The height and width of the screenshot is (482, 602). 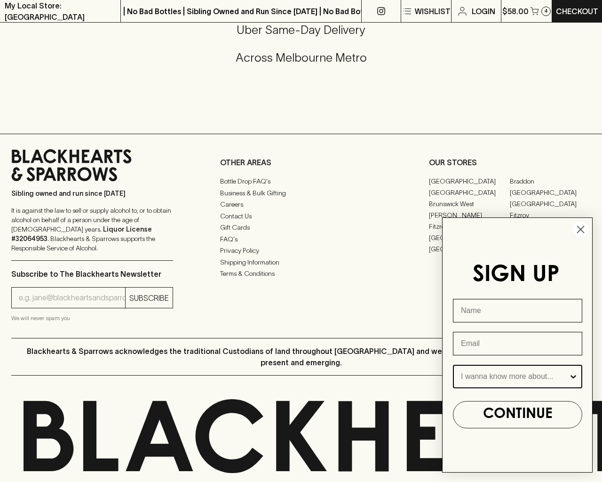 What do you see at coordinates (550, 181) in the screenshot?
I see `a: Braddon` at bounding box center [550, 181].